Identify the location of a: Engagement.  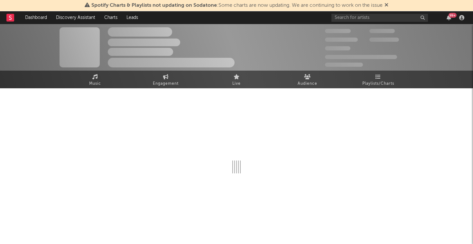
(166, 79).